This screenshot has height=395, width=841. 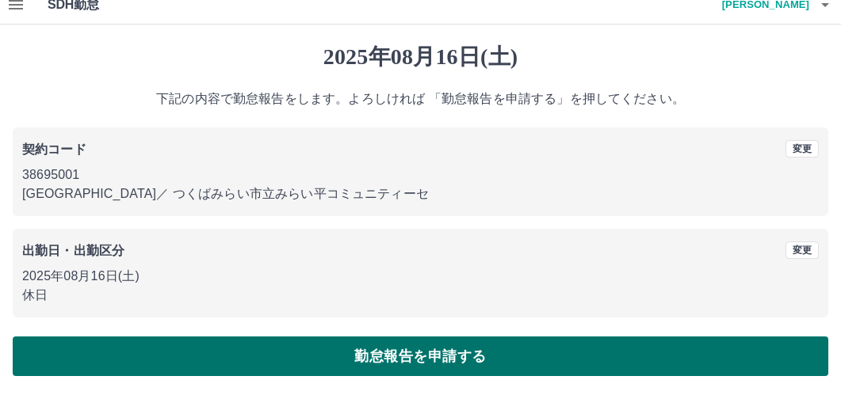 I want to click on h1: 2025年08月16日(土), so click(x=420, y=57).